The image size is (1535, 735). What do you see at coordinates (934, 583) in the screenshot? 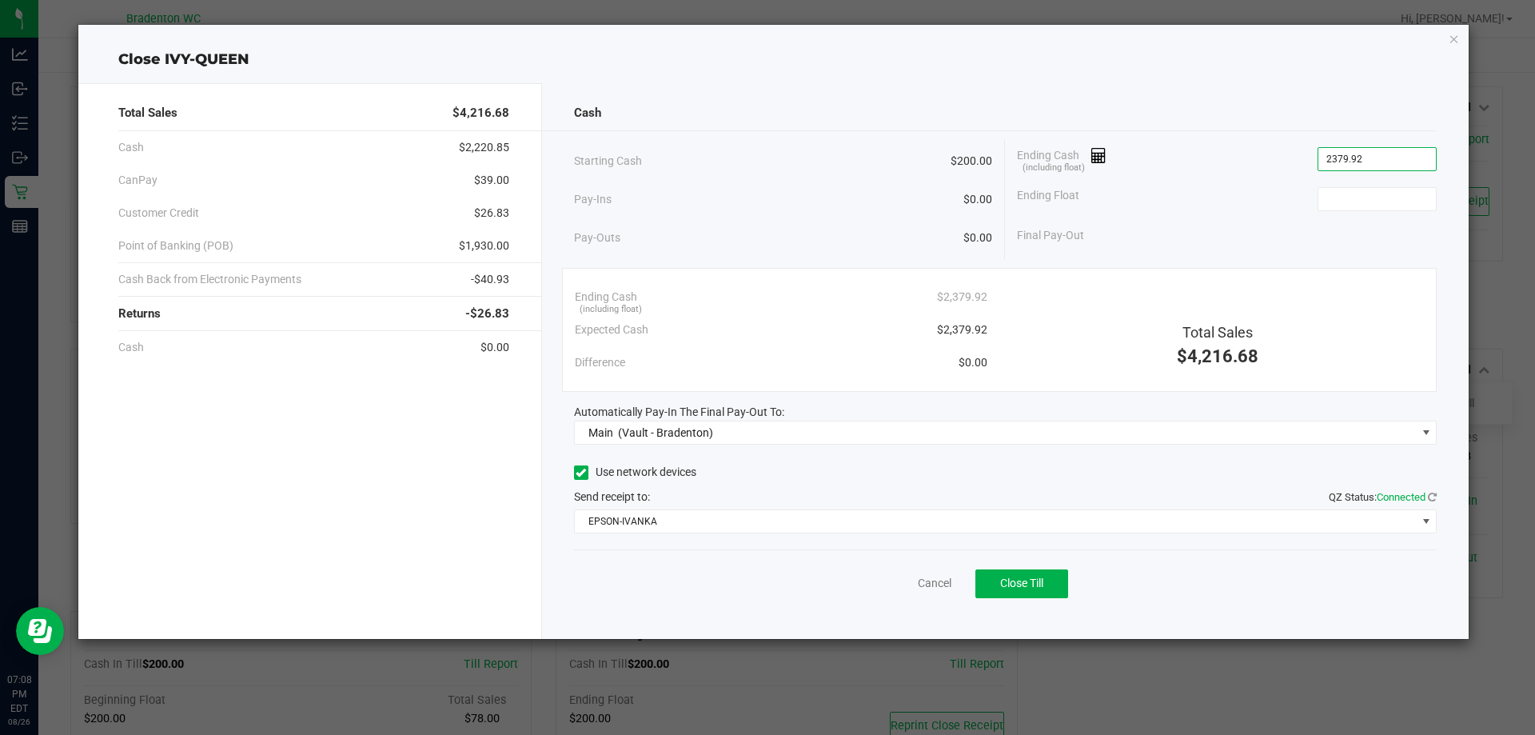
I see `a: Cancel` at bounding box center [934, 583].